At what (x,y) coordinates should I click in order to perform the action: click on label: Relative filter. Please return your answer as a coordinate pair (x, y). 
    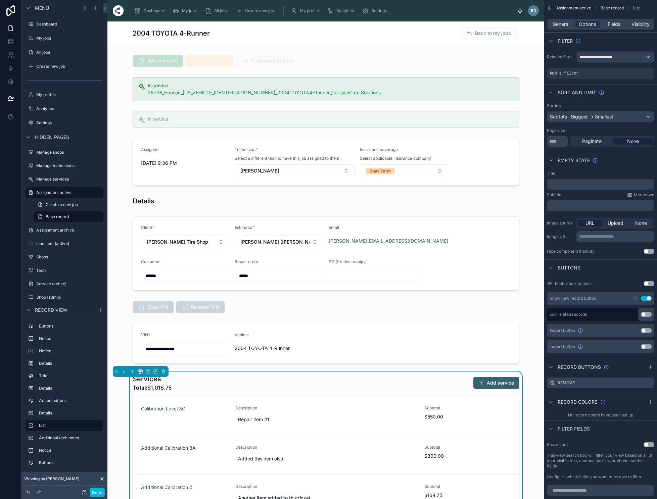
    Looking at the image, I should click on (560, 57).